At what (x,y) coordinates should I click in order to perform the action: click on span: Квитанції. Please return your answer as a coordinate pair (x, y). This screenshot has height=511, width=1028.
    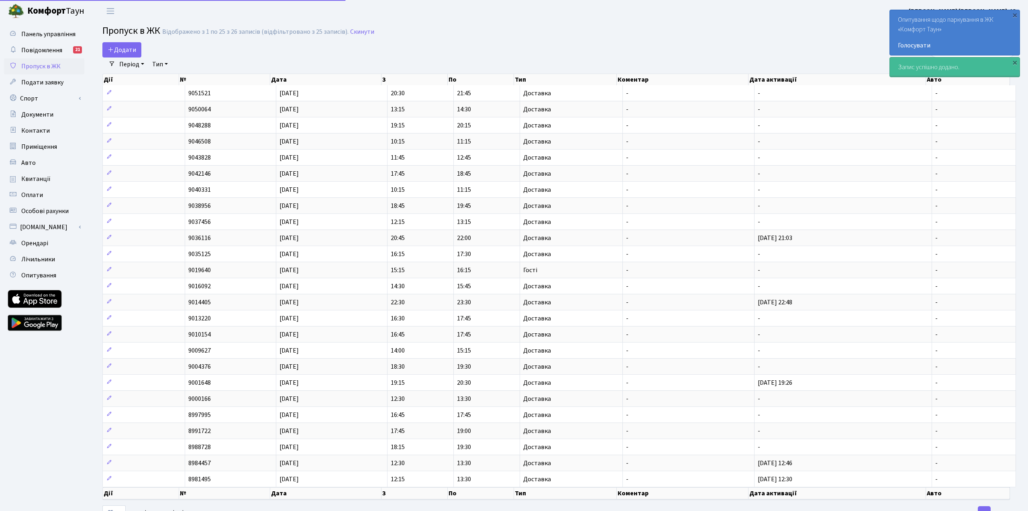
    Looking at the image, I should click on (36, 179).